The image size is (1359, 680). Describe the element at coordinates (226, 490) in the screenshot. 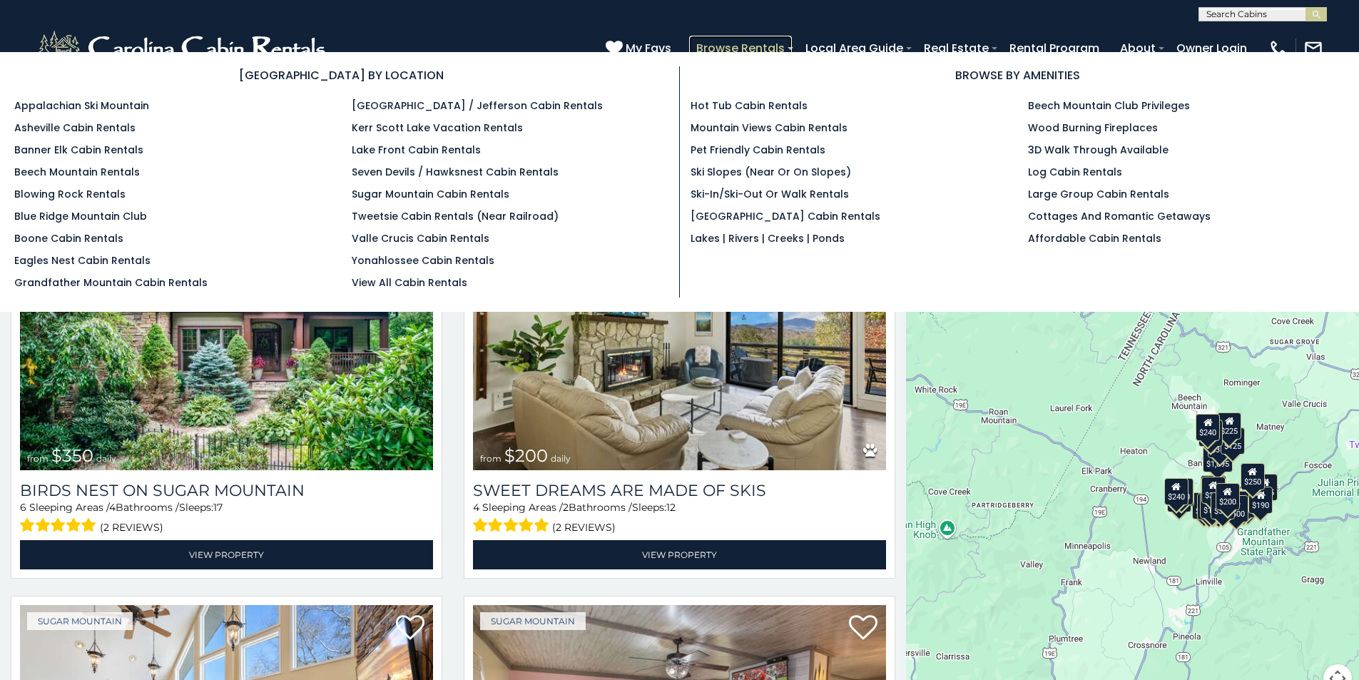

I see `h3: Birds Nest On Sugar Mountain` at that location.